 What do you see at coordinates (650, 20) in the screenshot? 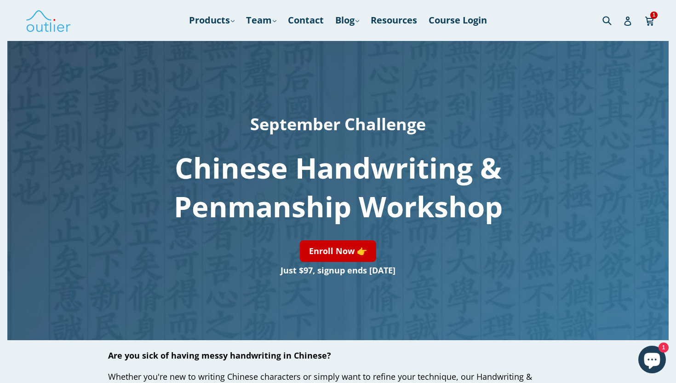
I see `a: 1` at bounding box center [650, 20].